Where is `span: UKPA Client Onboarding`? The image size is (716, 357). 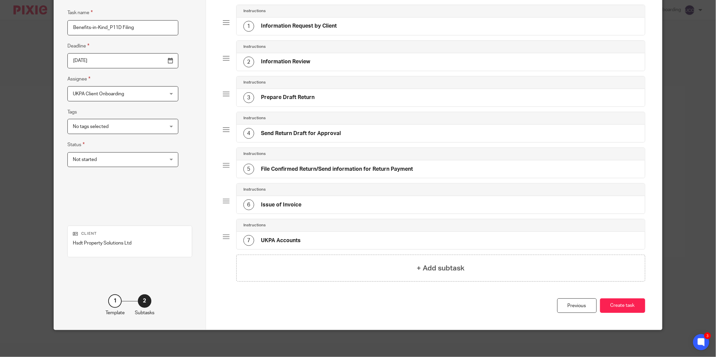 span: UKPA Client Onboarding is located at coordinates (98, 94).